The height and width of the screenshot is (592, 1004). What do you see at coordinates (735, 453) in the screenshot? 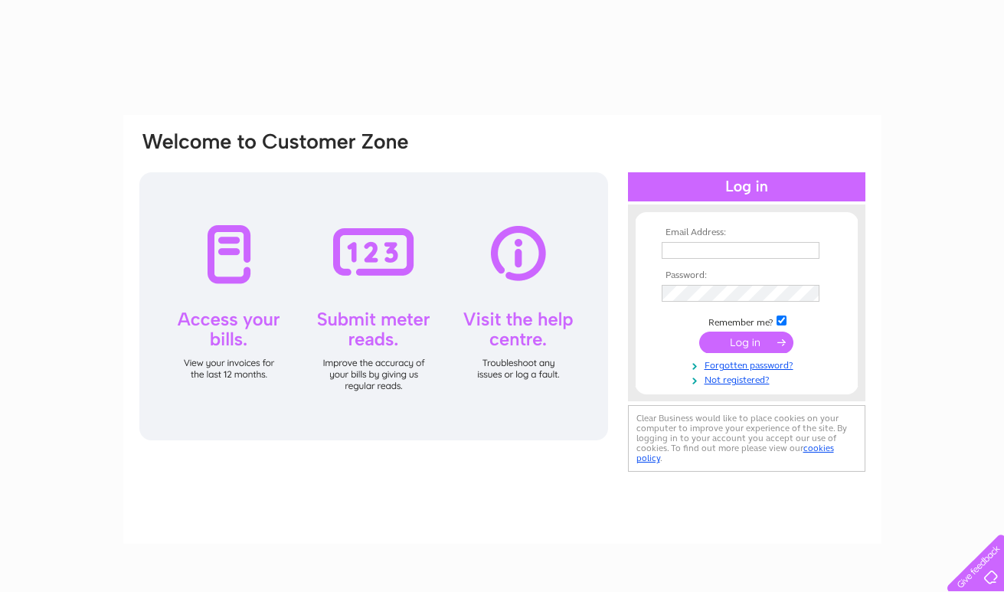
I see `a: cookies policy` at bounding box center [735, 453].